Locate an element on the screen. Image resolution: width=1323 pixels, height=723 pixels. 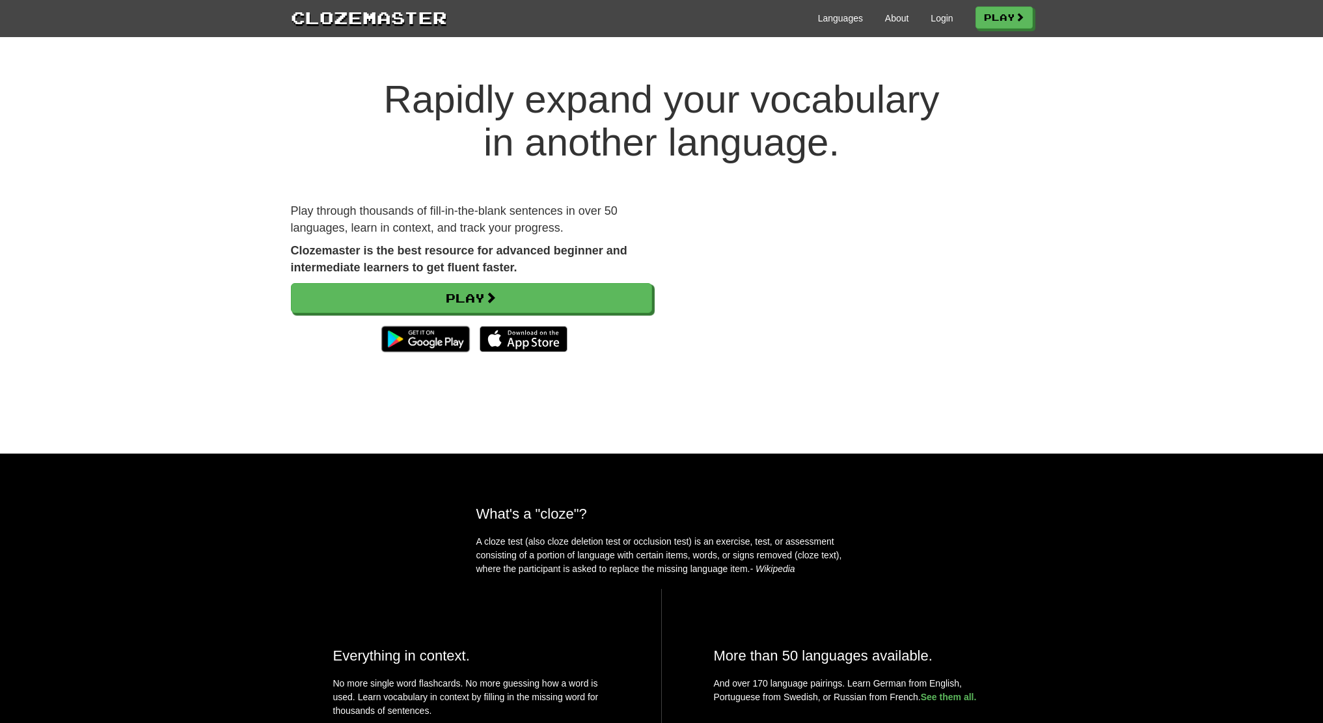
p: Play through thousands of fill-in-the-blank sentences in over 50 languages, learn in context, and... is located at coordinates (471, 219).